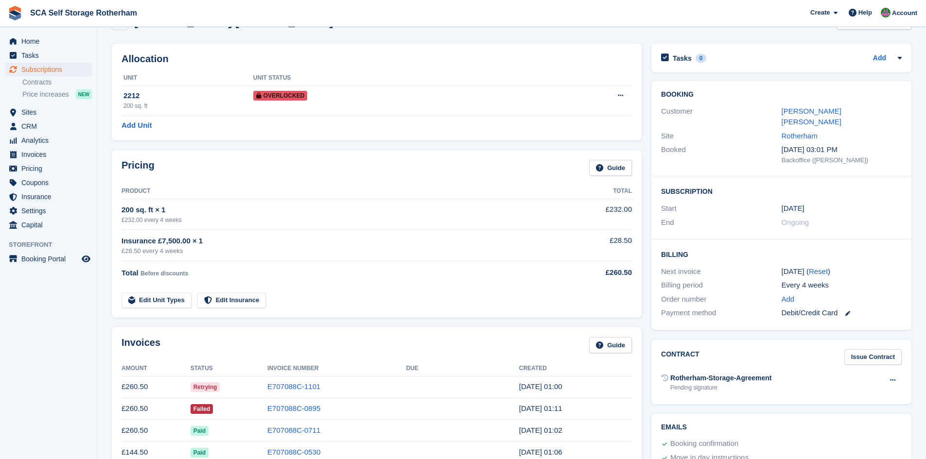 This screenshot has height=459, width=926. What do you see at coordinates (187, 78) in the screenshot?
I see `th: Unit` at bounding box center [187, 78].